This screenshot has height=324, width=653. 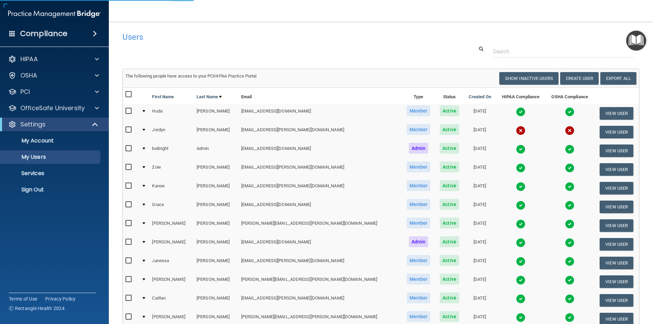 I want to click on h4: Users, so click(x=271, y=37).